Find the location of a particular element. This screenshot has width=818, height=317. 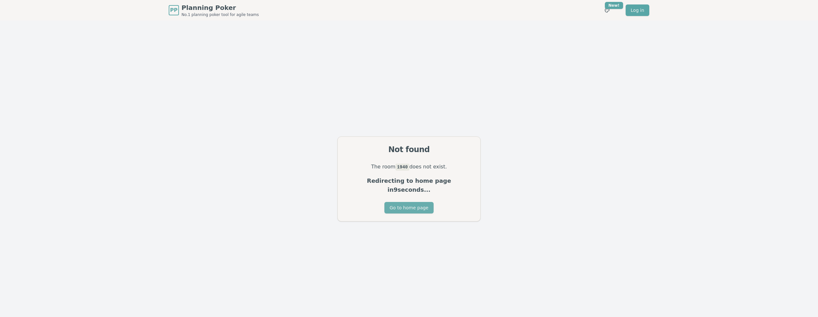

div: New! is located at coordinates (613, 5).